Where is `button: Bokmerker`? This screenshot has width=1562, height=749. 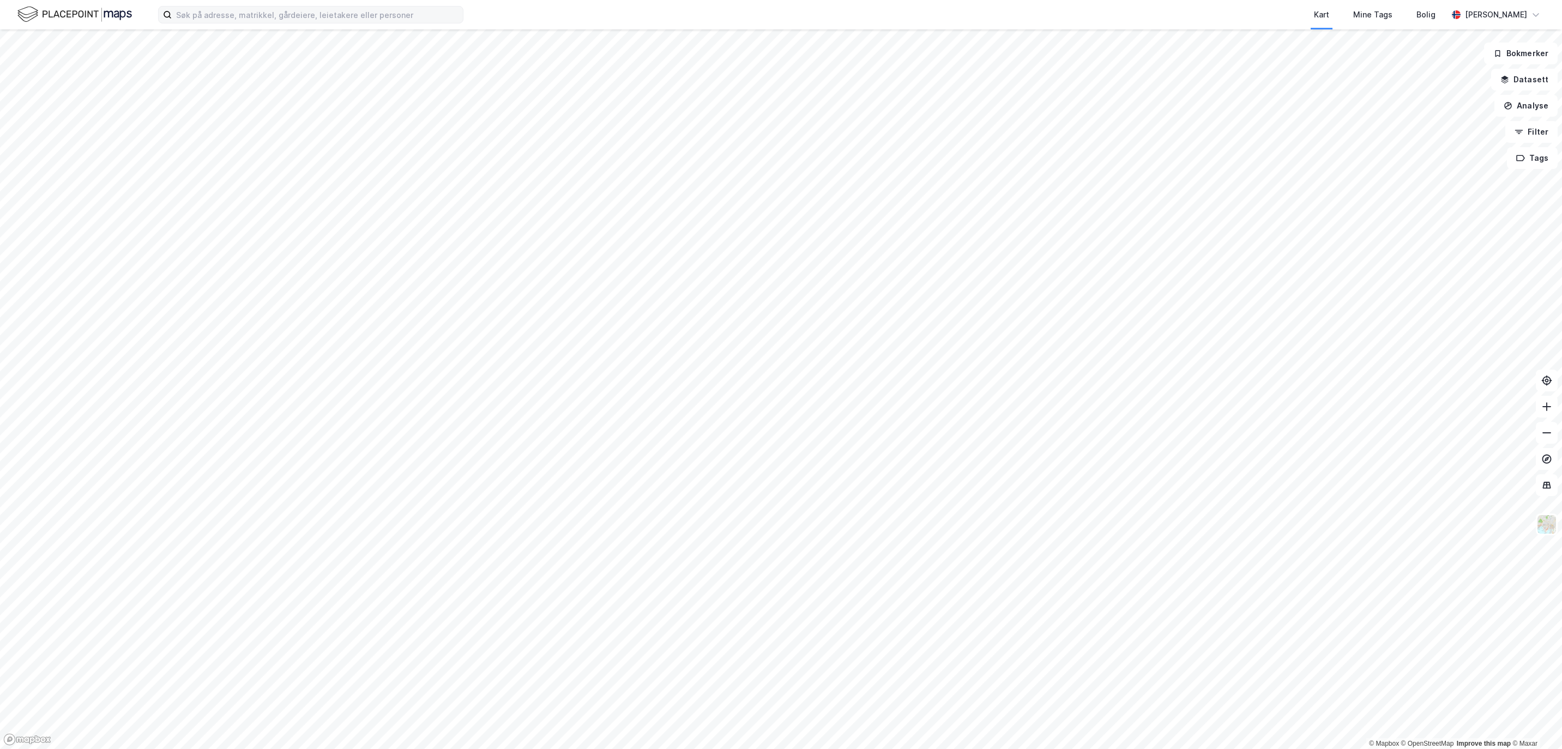 button: Bokmerker is located at coordinates (1521, 53).